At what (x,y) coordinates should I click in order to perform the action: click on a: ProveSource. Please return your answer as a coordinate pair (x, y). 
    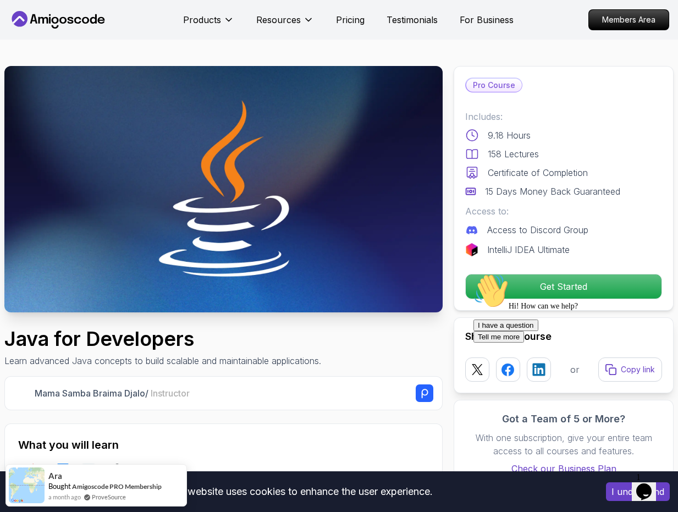
    Looking at the image, I should click on (109, 497).